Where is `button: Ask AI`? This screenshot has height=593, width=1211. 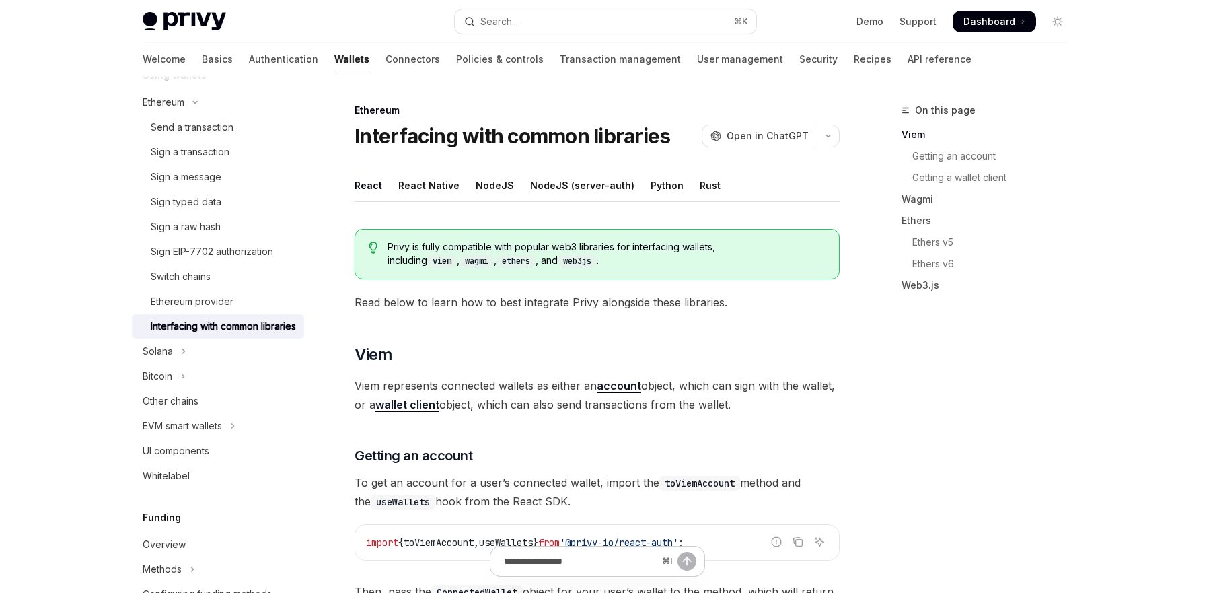
button: Ask AI is located at coordinates (819, 542).